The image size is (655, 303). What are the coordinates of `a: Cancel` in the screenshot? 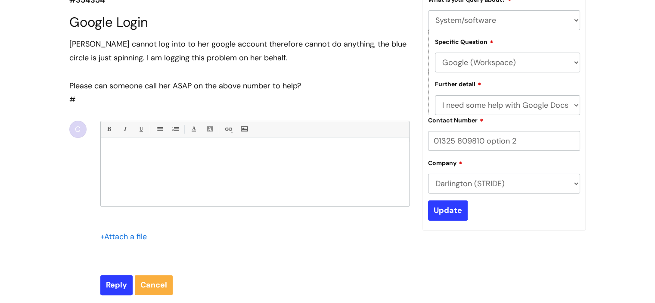 It's located at (154, 285).